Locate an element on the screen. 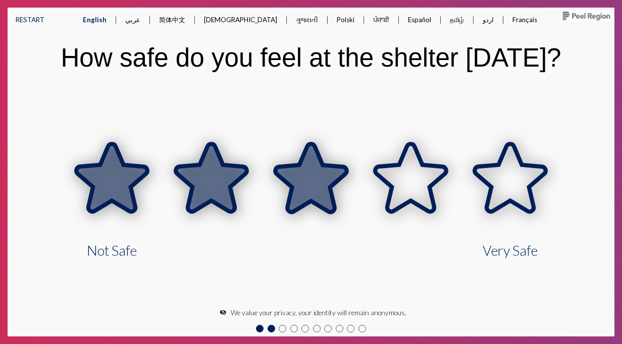 This screenshot has height=344, width=622. button: Polski is located at coordinates (345, 20).